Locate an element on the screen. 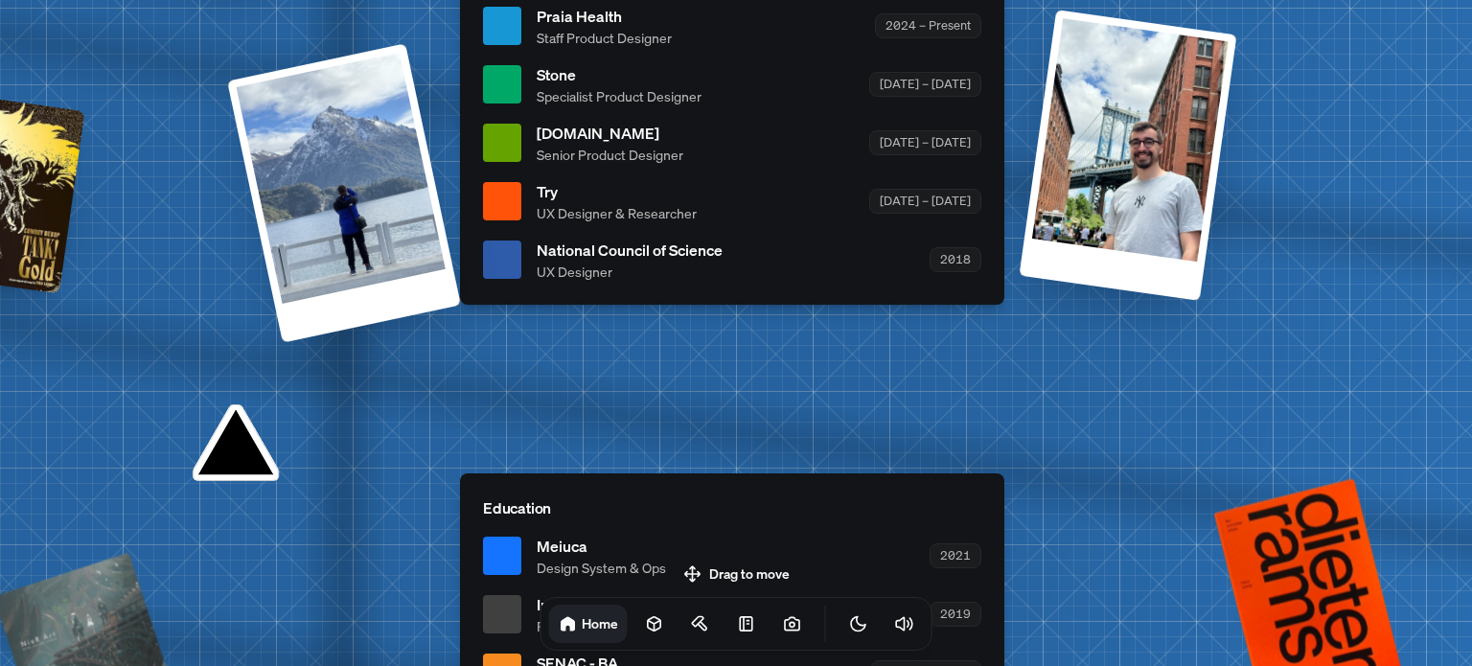  span: Meiuca is located at coordinates (601, 546).